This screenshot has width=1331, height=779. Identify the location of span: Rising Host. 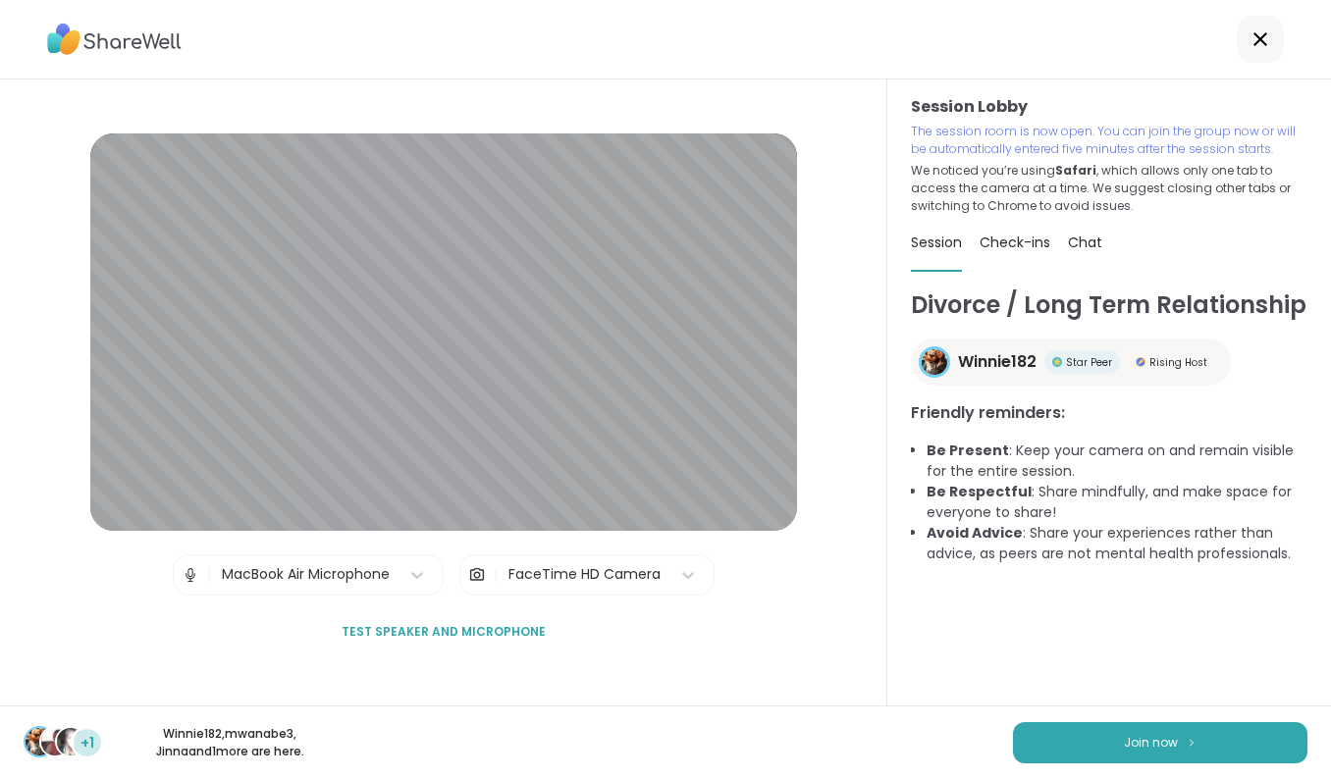
(1178, 362).